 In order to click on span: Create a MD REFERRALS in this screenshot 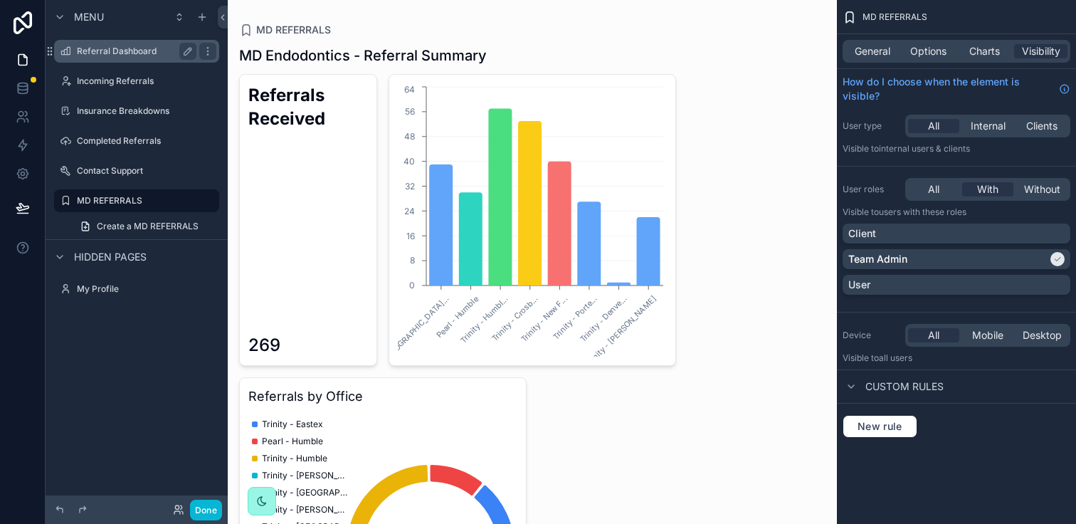, I will do `click(147, 226)`.